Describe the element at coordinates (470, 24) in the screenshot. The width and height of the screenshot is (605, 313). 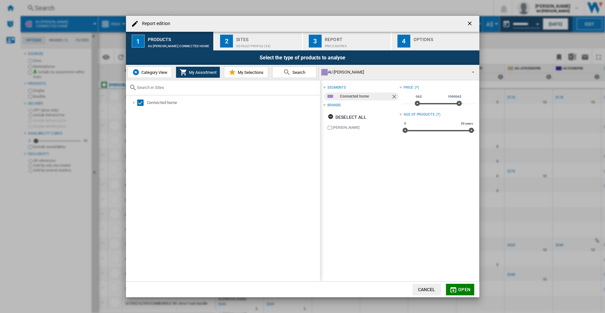
I see `ng-md-icon: getI18NText('BUTTONS.CLOSE_DIALOG')` at that location.